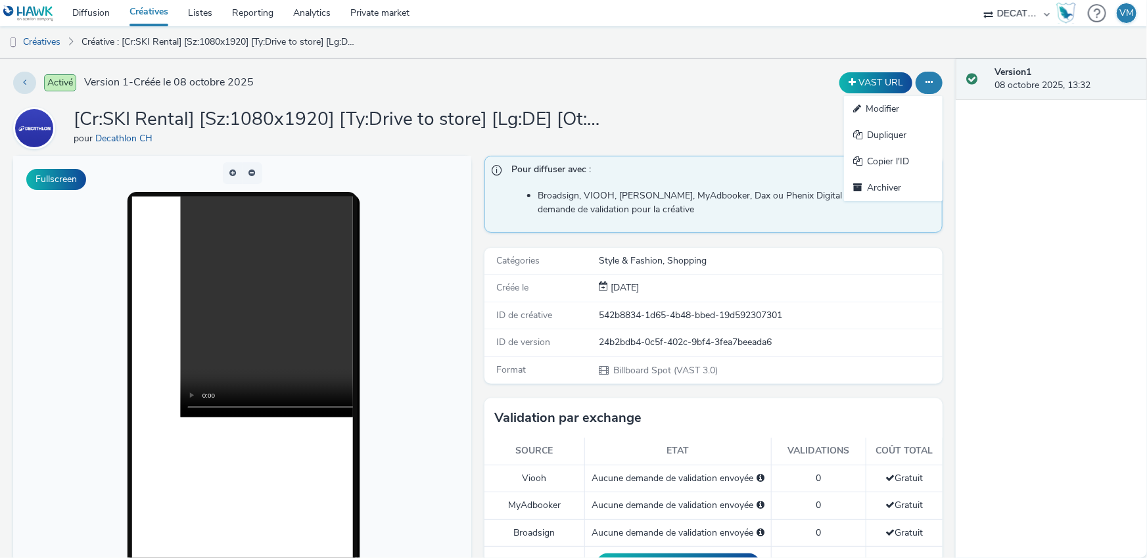  I want to click on button: Fullscreen, so click(56, 179).